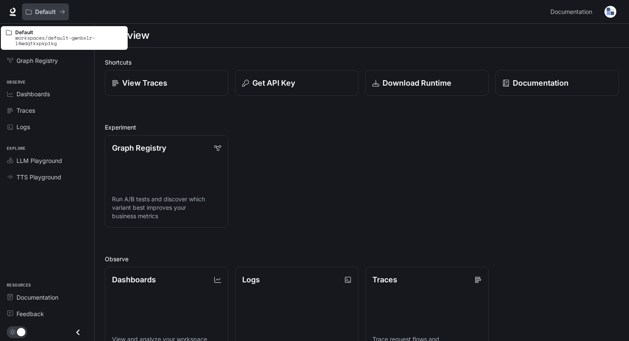 The width and height of the screenshot is (629, 341). Describe the element at coordinates (610, 12) in the screenshot. I see `img: User avatar` at that location.